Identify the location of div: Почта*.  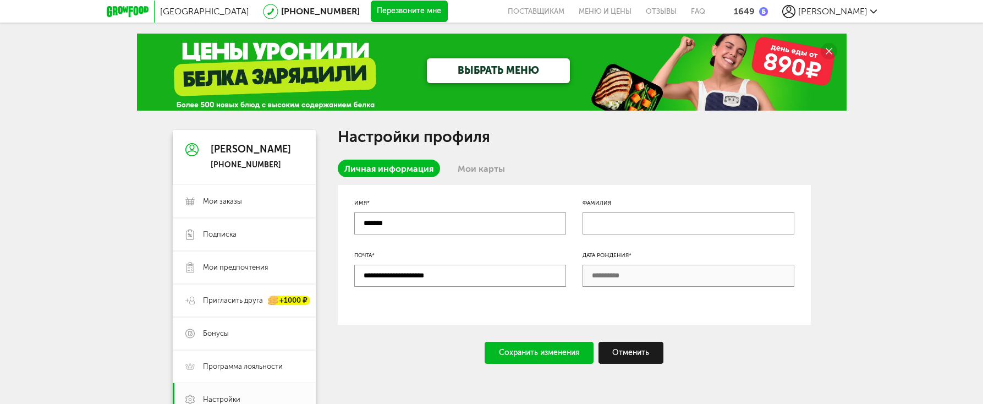
(460, 255).